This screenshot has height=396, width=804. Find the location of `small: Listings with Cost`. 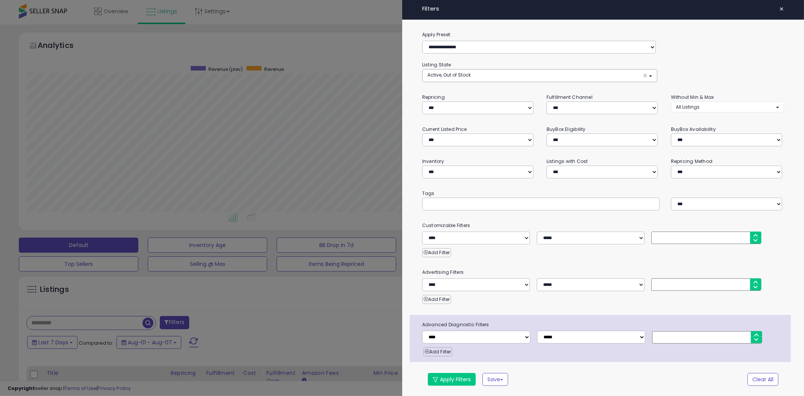

small: Listings with Cost is located at coordinates (567, 161).